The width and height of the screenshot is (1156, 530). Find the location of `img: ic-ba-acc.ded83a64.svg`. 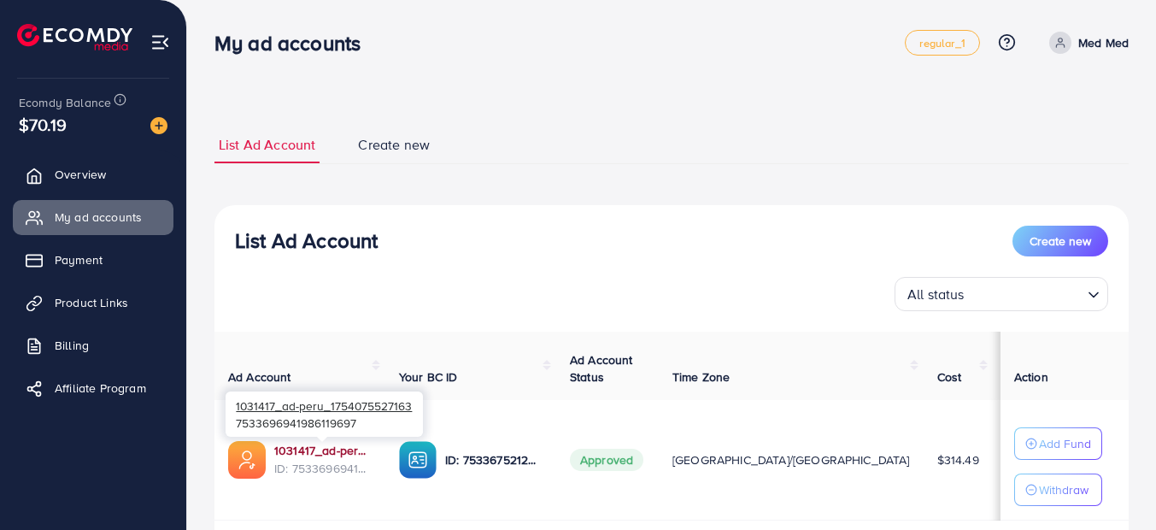

img: ic-ba-acc.ded83a64.svg is located at coordinates (418, 460).